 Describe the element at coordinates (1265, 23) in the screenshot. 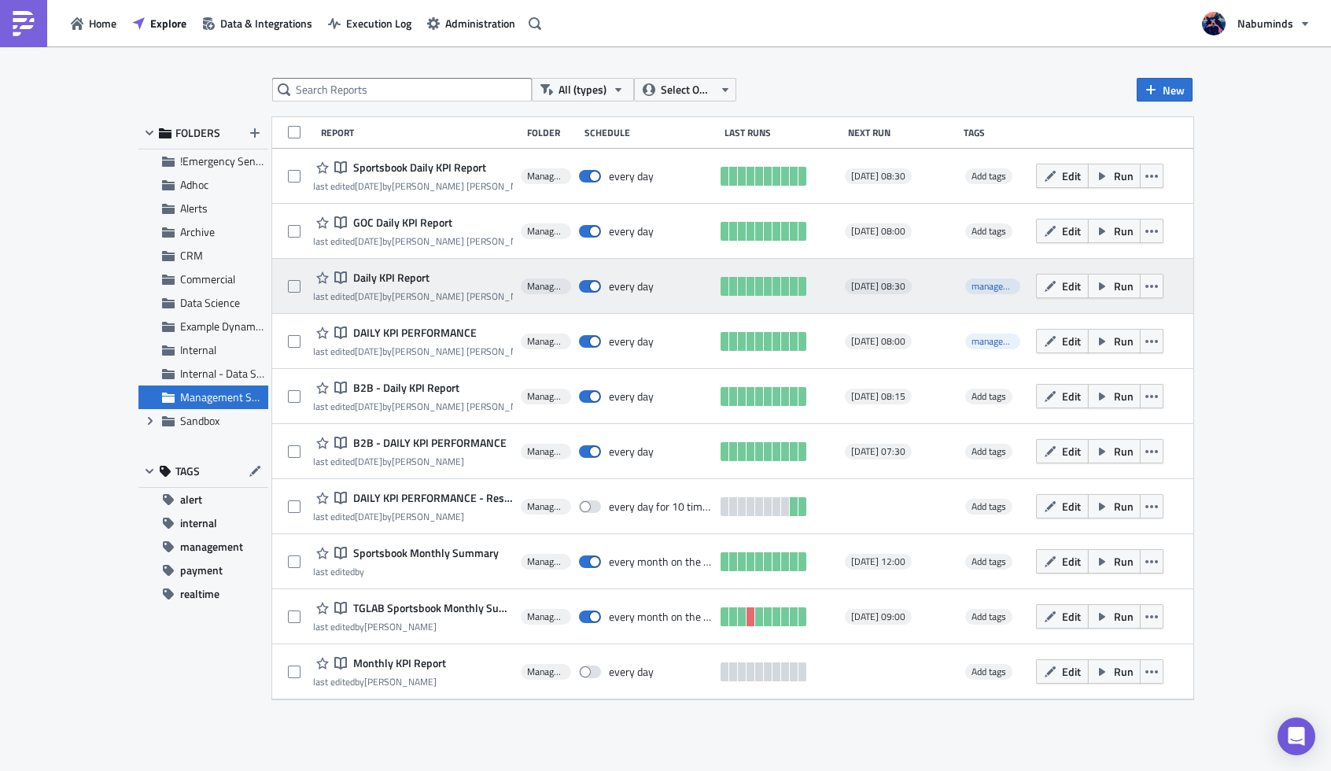

I see `span: Nabuminds` at that location.